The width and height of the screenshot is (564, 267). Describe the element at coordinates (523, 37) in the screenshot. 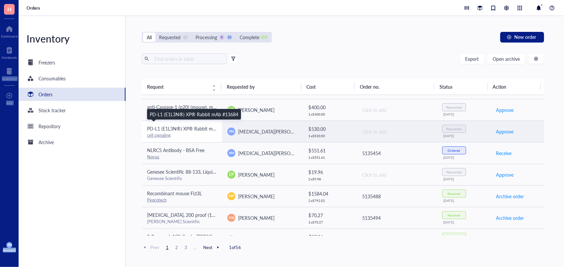

I see `button: New order` at that location.